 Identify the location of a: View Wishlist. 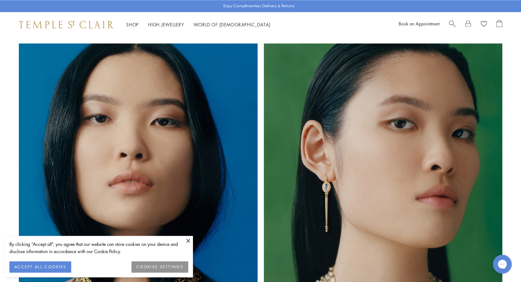
(484, 24).